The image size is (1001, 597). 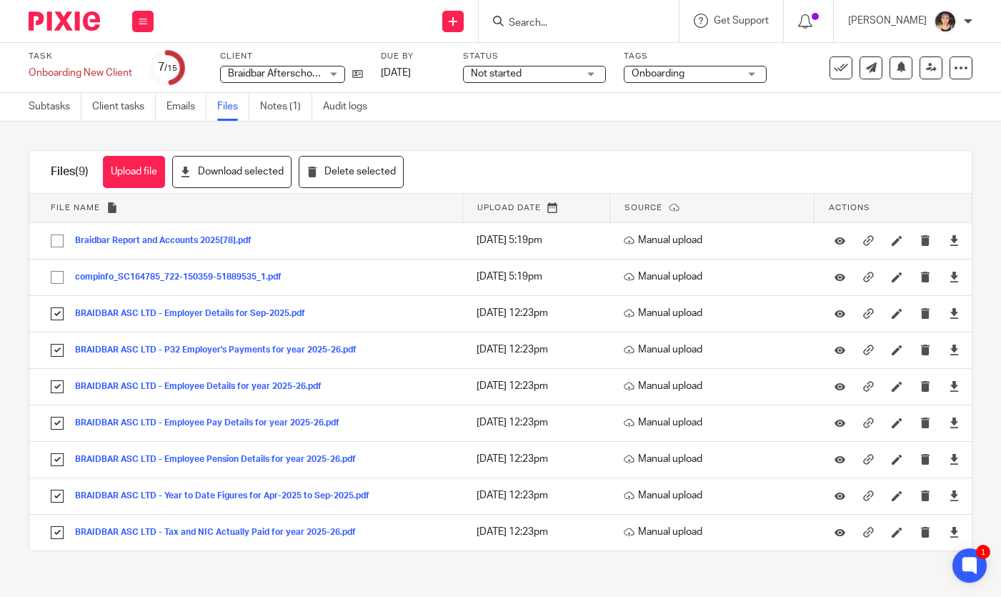 I want to click on a: Audit logs, so click(x=350, y=106).